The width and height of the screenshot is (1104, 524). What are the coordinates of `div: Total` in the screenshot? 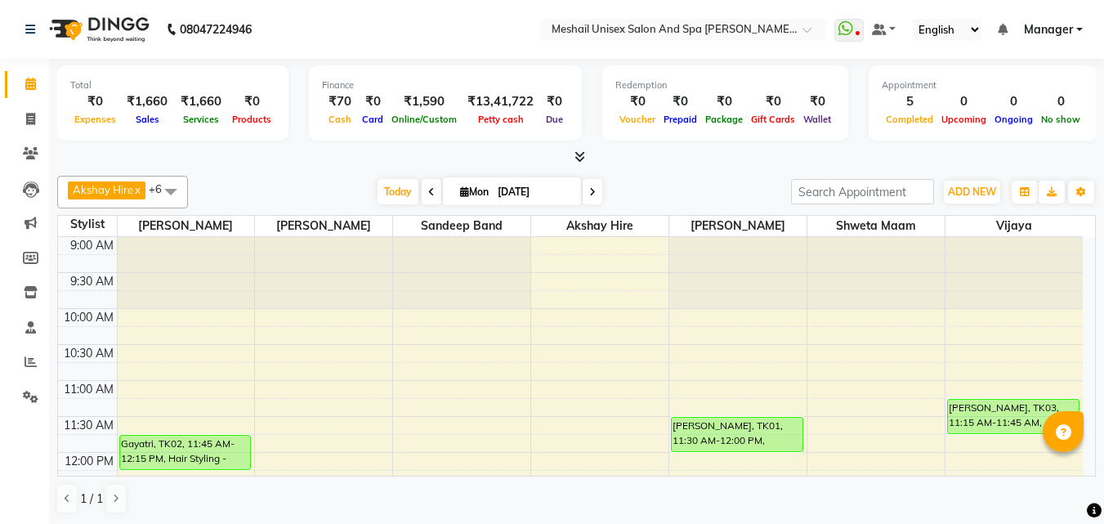 It's located at (172, 85).